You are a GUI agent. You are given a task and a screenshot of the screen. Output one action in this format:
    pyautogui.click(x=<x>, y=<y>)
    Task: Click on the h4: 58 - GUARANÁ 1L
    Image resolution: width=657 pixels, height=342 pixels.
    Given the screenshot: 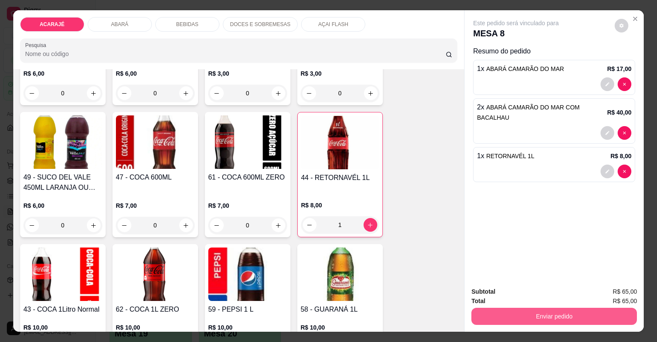 What is the action you would take?
    pyautogui.click(x=340, y=310)
    